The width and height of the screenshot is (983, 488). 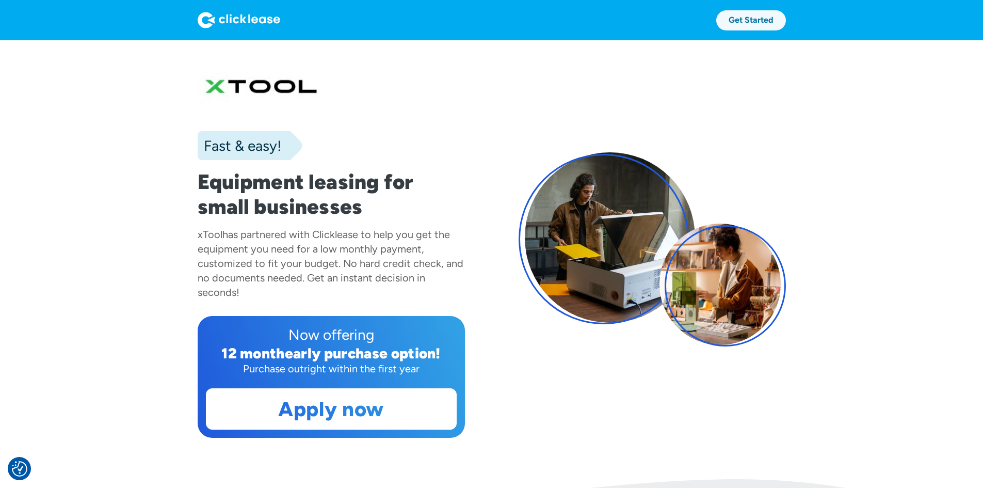 What do you see at coordinates (331, 368) in the screenshot?
I see `div: Purchase outright within the first year` at bounding box center [331, 368].